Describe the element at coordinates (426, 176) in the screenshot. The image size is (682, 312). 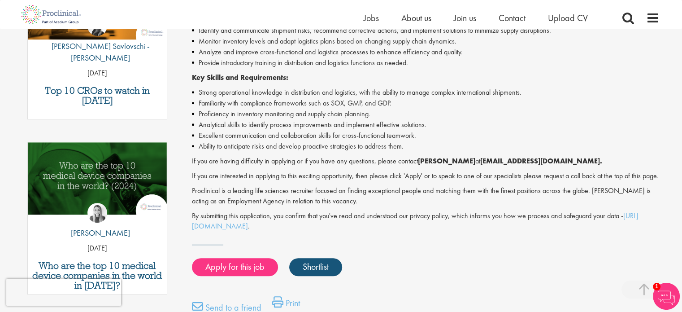
I see `p: If you are interested in applying to this exciting opportunity, then please click 'Apply' or to s...` at that location.